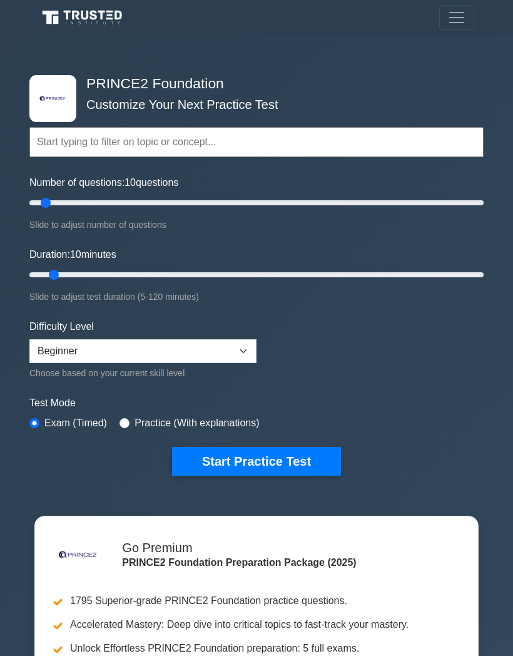 This screenshot has width=513, height=656. I want to click on h4: PRINCE2 Foundation, so click(252, 83).